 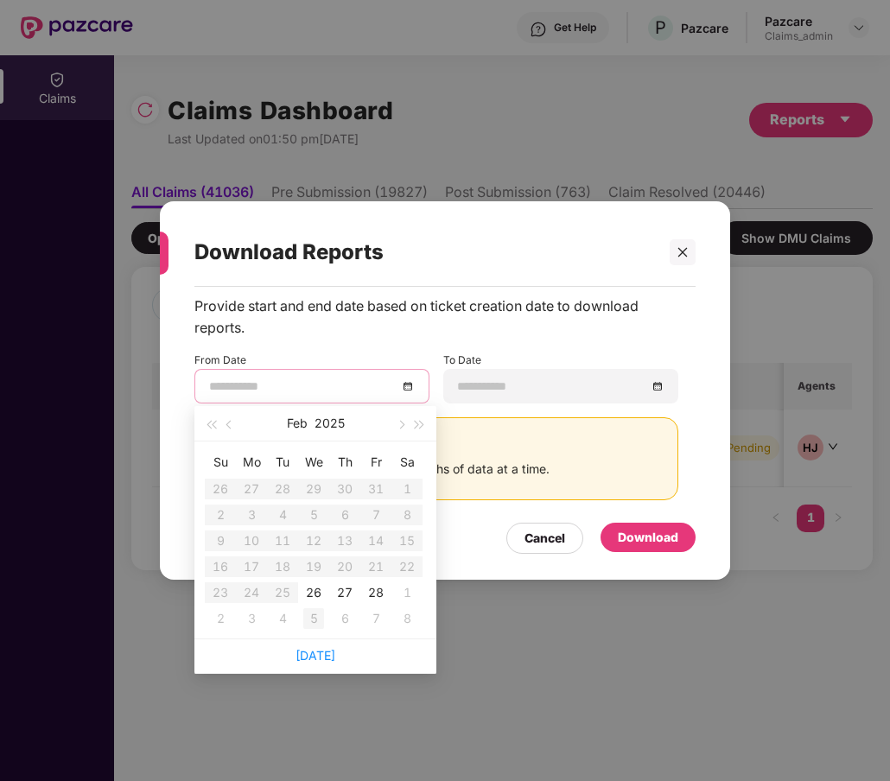 What do you see at coordinates (544, 538) in the screenshot?
I see `div: Cancel` at bounding box center [544, 538].